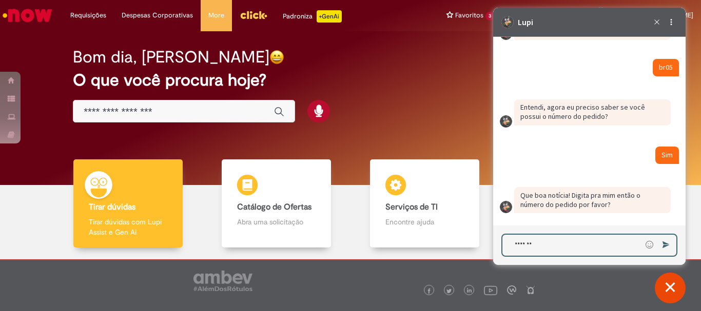 The height and width of the screenshot is (311, 701). What do you see at coordinates (411, 207) in the screenshot?
I see `b: Serviços de TI` at bounding box center [411, 207].